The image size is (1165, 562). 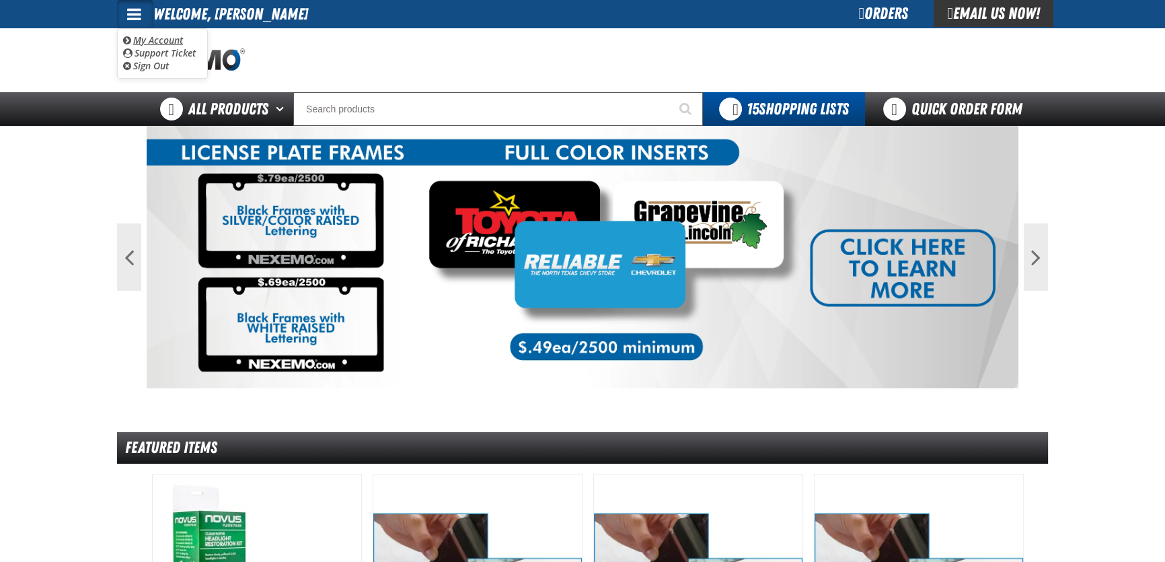 What do you see at coordinates (129, 257) in the screenshot?
I see `button: Previous` at bounding box center [129, 257].